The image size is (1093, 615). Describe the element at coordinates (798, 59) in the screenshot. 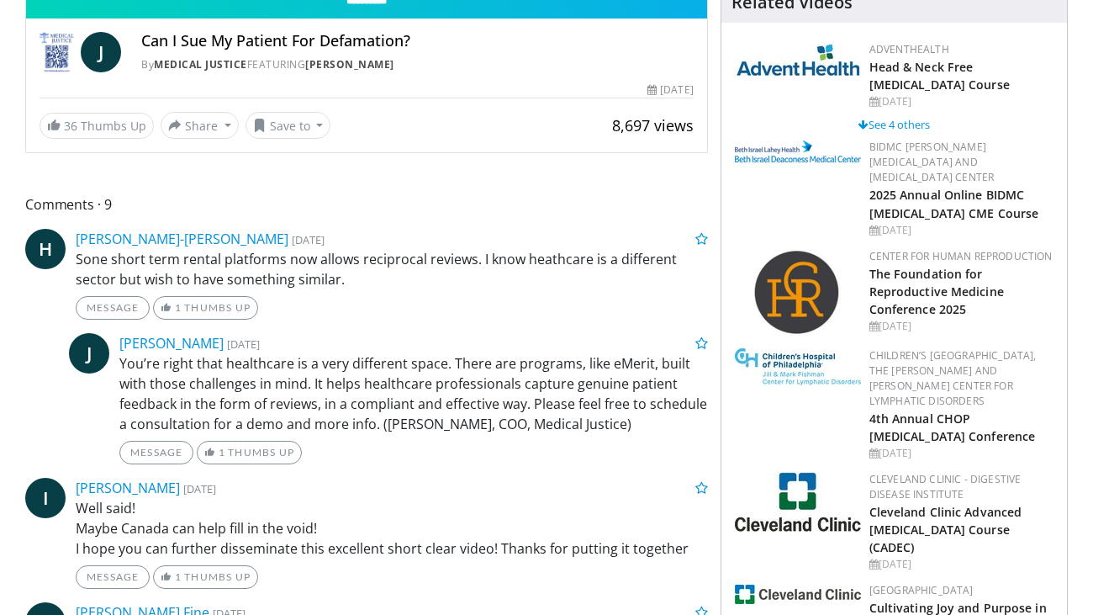

I see `img: 5c3c682d-da39-4b33-93a5-b3fb6ba9580b.jpg.150x105_q85_autocrop_double_scale_upscale_version-0.2.jpg` at that location.